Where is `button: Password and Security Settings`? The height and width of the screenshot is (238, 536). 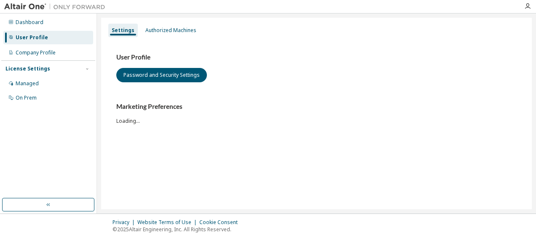 button: Password and Security Settings is located at coordinates (161, 75).